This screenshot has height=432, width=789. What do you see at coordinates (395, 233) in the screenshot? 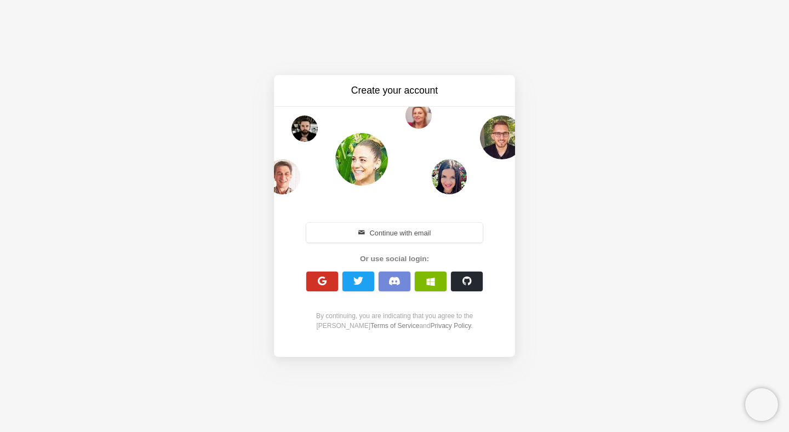
I see `button: Continue with email` at bounding box center [395, 233].